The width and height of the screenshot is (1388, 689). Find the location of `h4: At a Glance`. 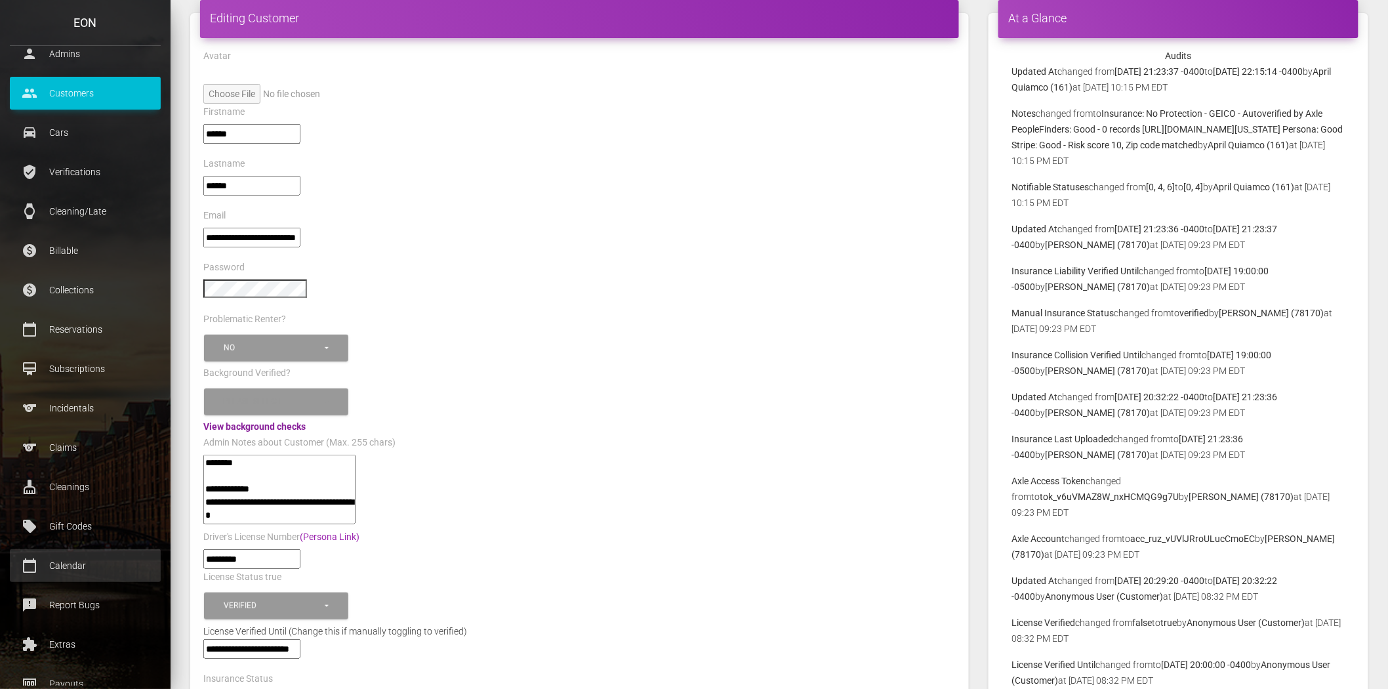

h4: At a Glance is located at coordinates (1178, 18).